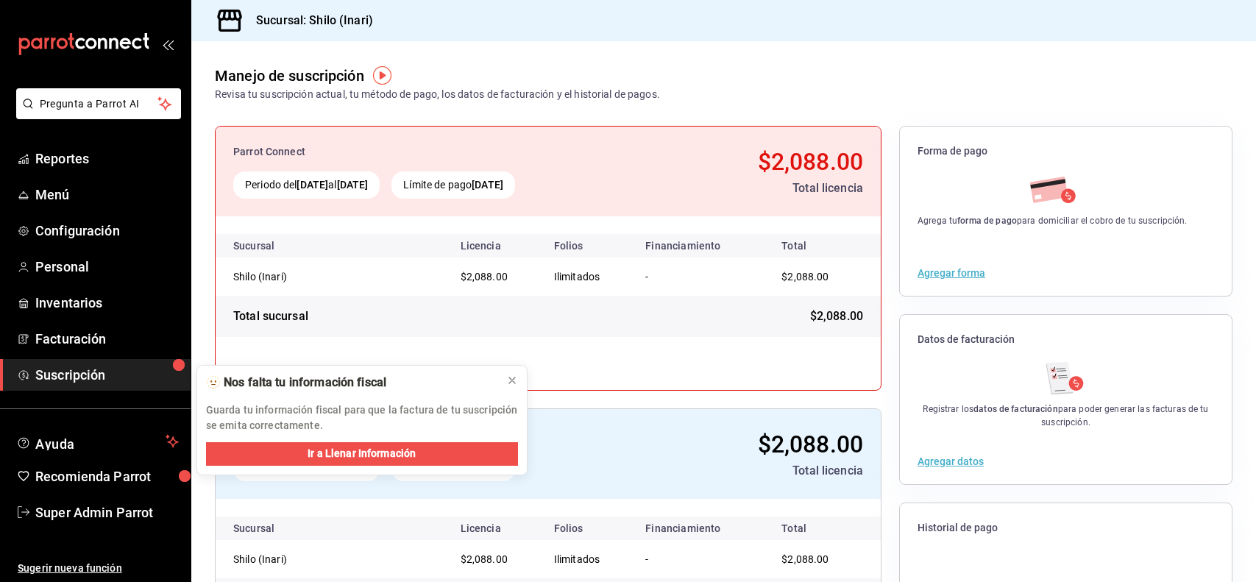 This screenshot has height=582, width=1256. What do you see at coordinates (432, 152) in the screenshot?
I see `div: Parrot Connect` at bounding box center [432, 152].